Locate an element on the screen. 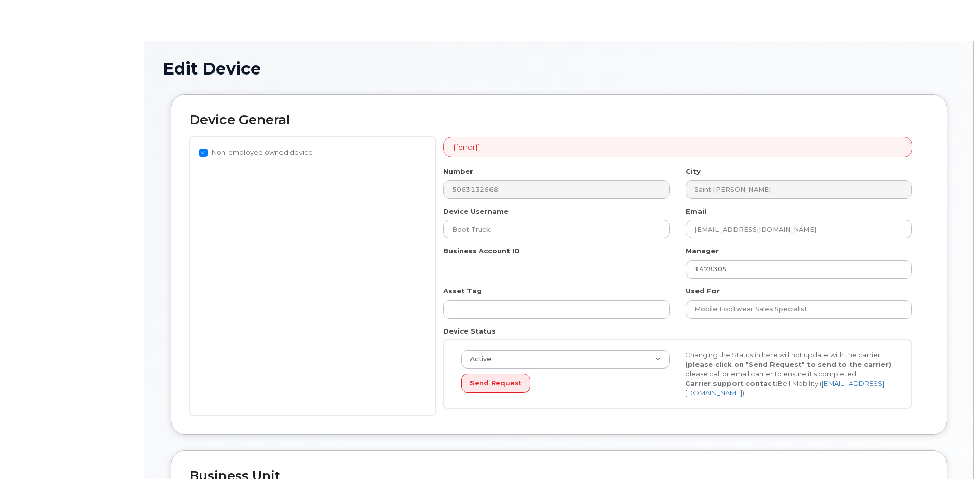 The image size is (979, 479). label: Non-employee owned device is located at coordinates (256, 153).